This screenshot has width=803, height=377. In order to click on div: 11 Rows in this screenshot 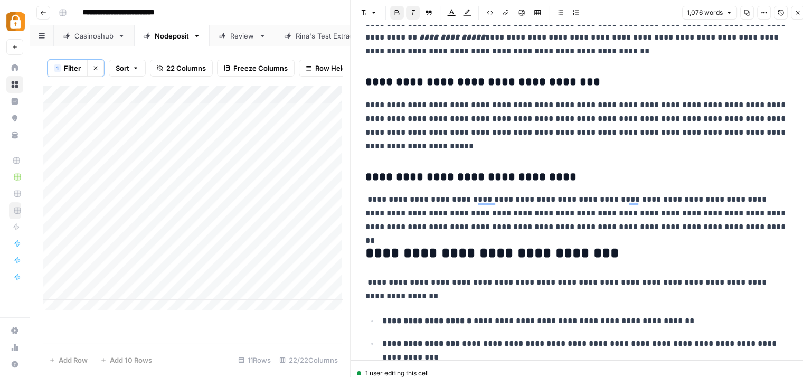, I will do `click(254, 360)`.